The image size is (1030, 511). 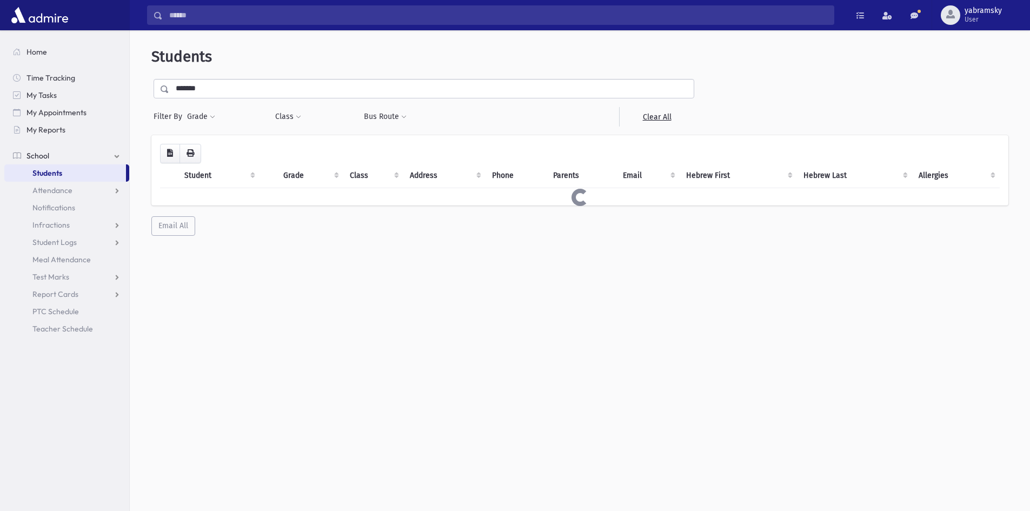 I want to click on span: My Appointments, so click(x=56, y=113).